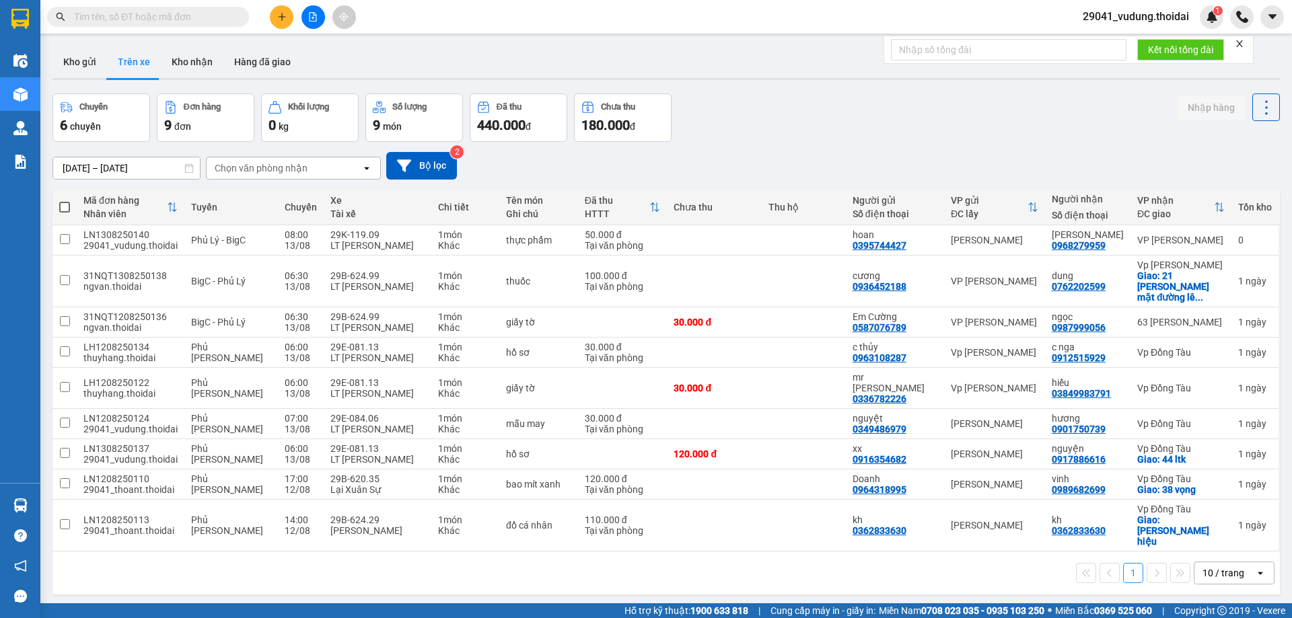  I want to click on div: Mã đơn hàng, so click(125, 201).